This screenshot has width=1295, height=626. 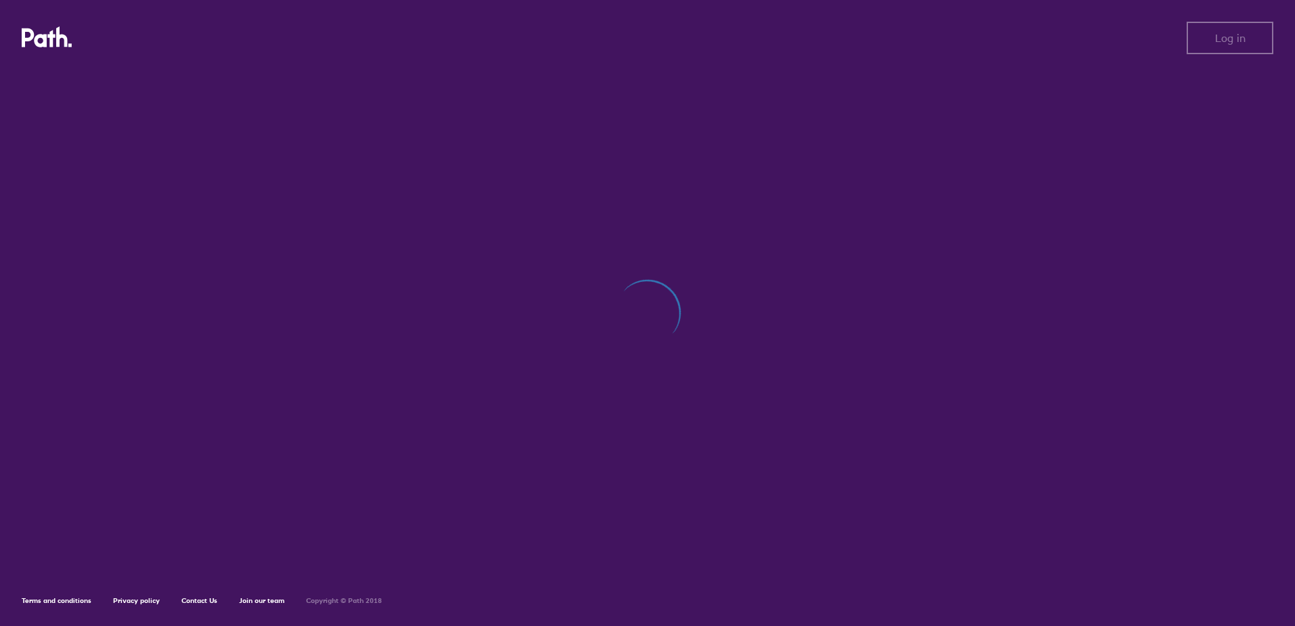 I want to click on h6: Copyright © Path 2018, so click(x=344, y=601).